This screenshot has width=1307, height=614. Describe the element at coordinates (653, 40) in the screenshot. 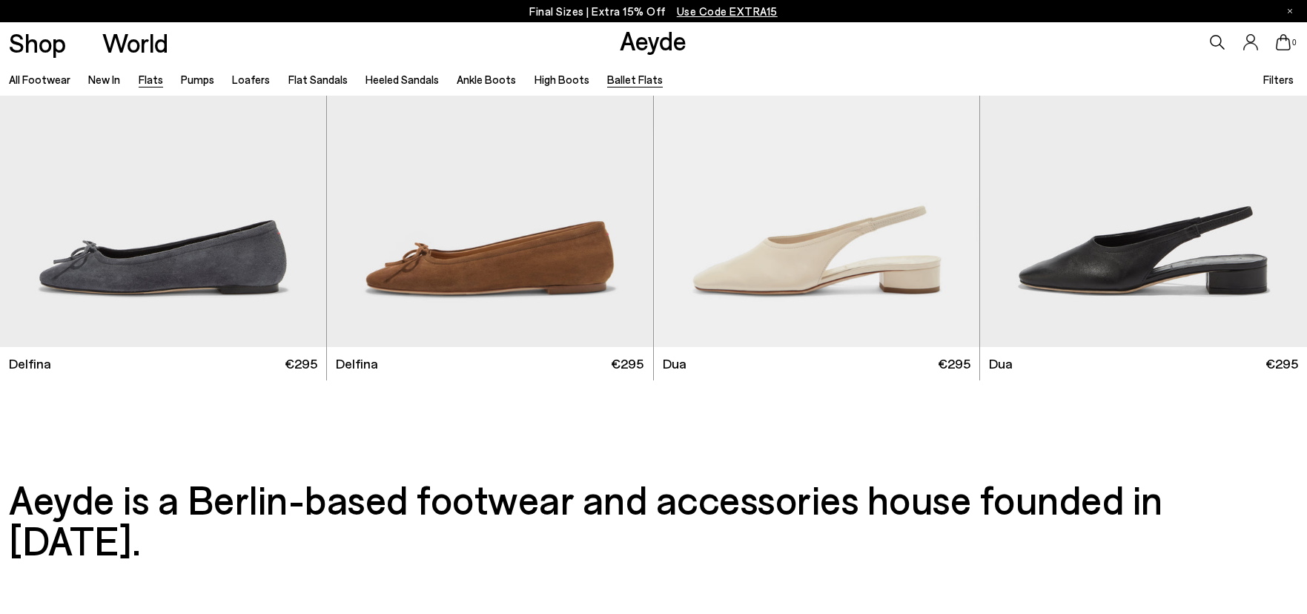

I see `a: Aeyde` at that location.